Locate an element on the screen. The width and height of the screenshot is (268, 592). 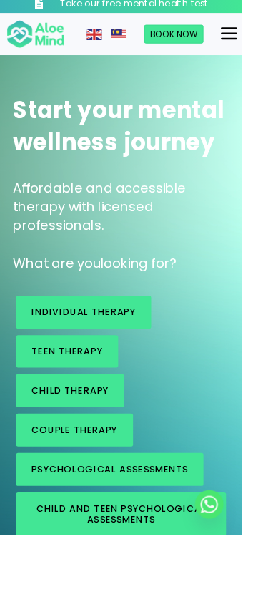
span: Psychological assessments is located at coordinates (122, 520).